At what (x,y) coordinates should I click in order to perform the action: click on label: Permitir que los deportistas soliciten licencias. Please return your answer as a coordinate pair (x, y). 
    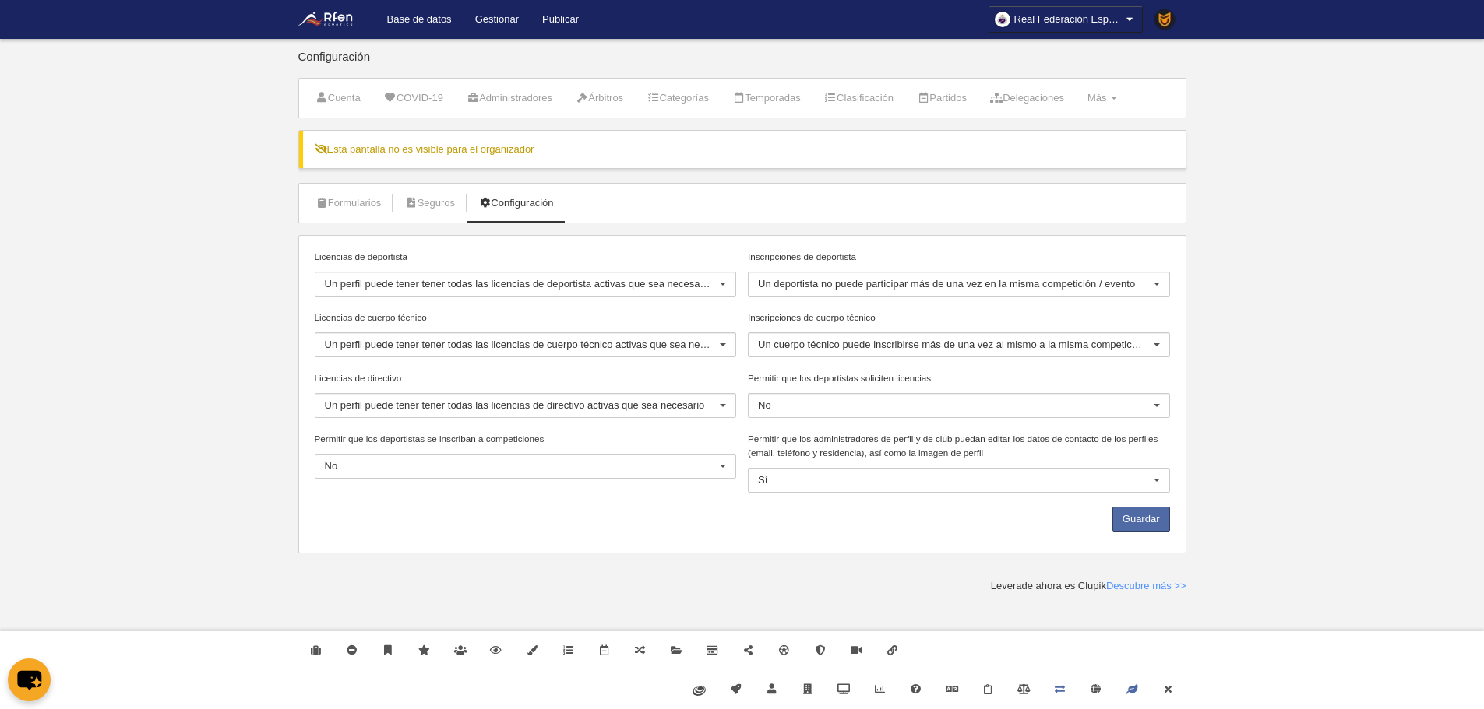
    Looking at the image, I should click on (959, 378).